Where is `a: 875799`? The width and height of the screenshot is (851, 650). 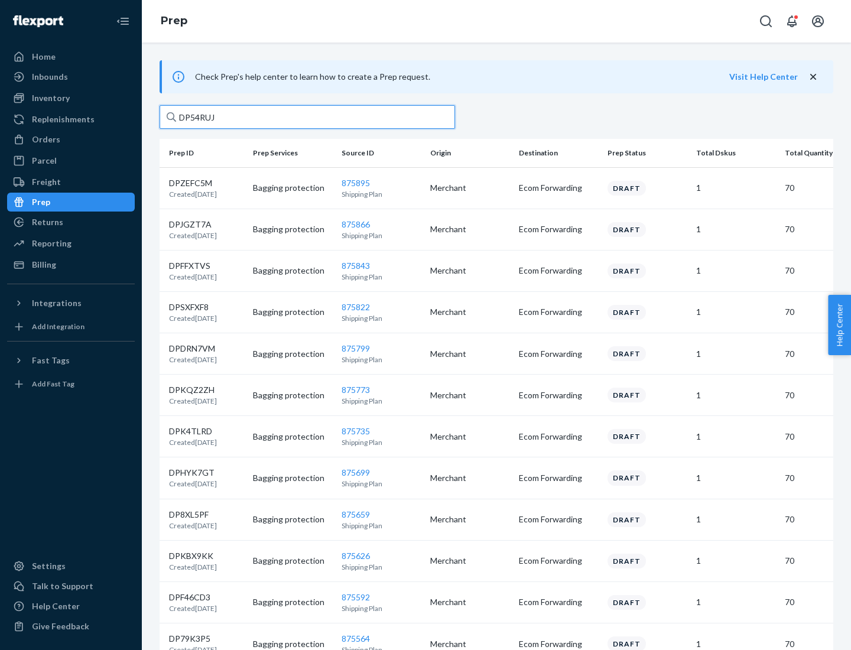
a: 875799 is located at coordinates (356, 348).